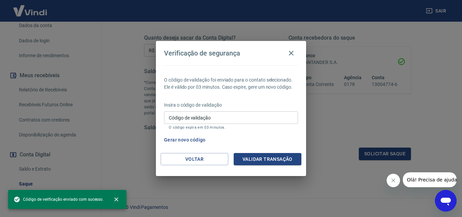  Describe the element at coordinates (116, 199) in the screenshot. I see `button: close` at that location.